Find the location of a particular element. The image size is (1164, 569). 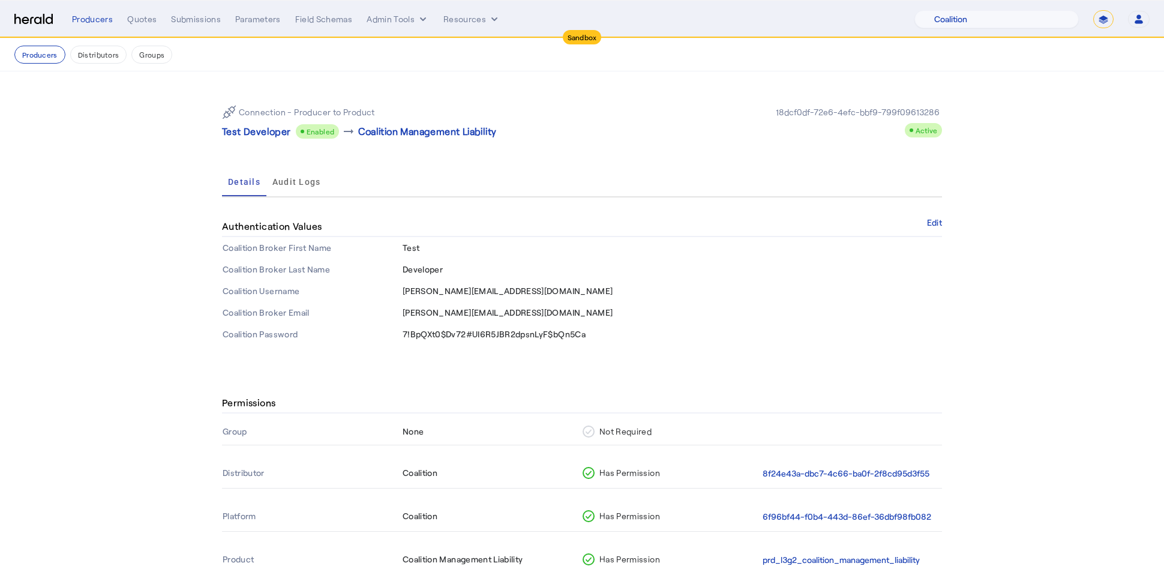

button: prd_l3g2_coalition_management_liability is located at coordinates (841, 560).